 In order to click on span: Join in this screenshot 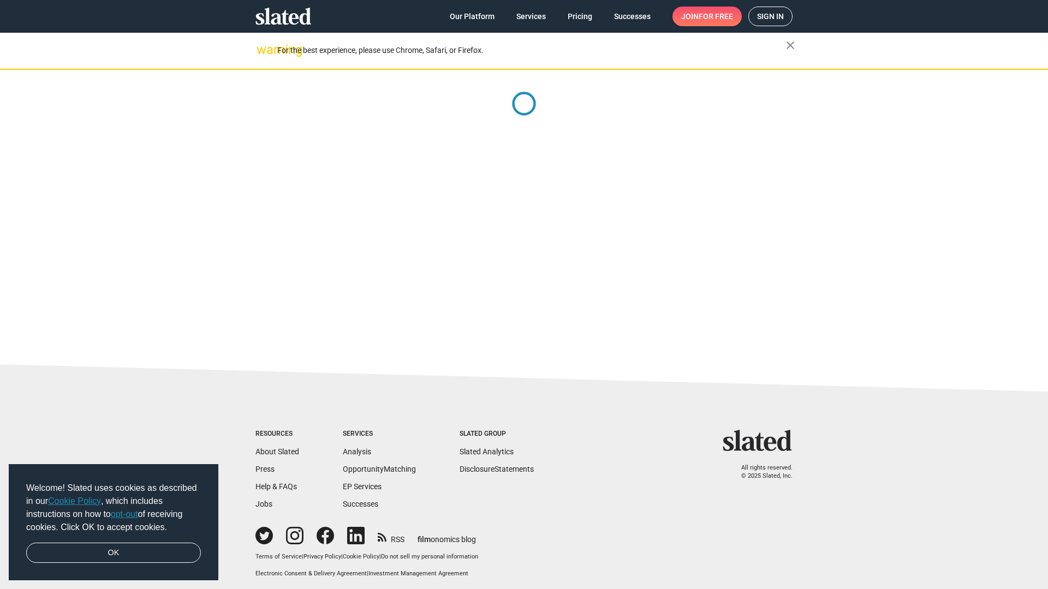, I will do `click(707, 16)`.